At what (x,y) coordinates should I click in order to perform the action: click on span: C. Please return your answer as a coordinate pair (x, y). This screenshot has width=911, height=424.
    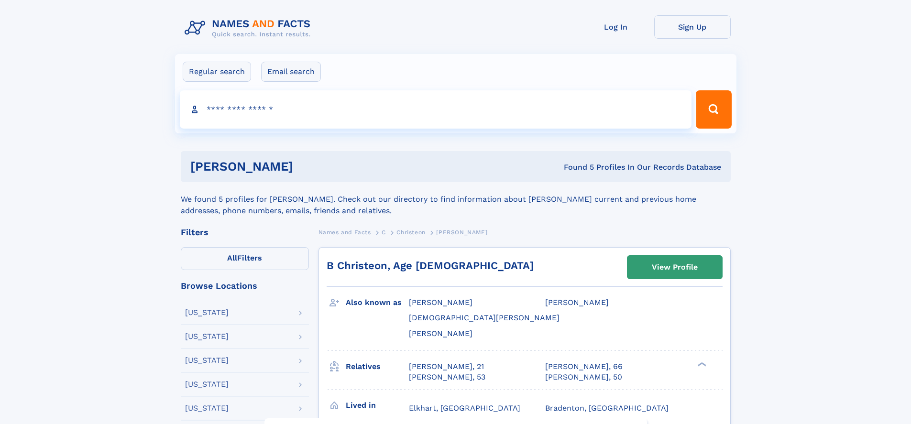
    Looking at the image, I should click on (383, 232).